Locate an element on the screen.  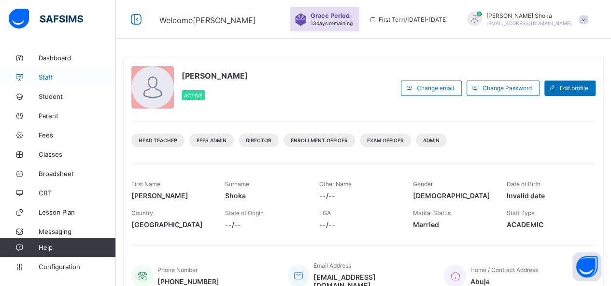
span: Staff is located at coordinates (77, 77).